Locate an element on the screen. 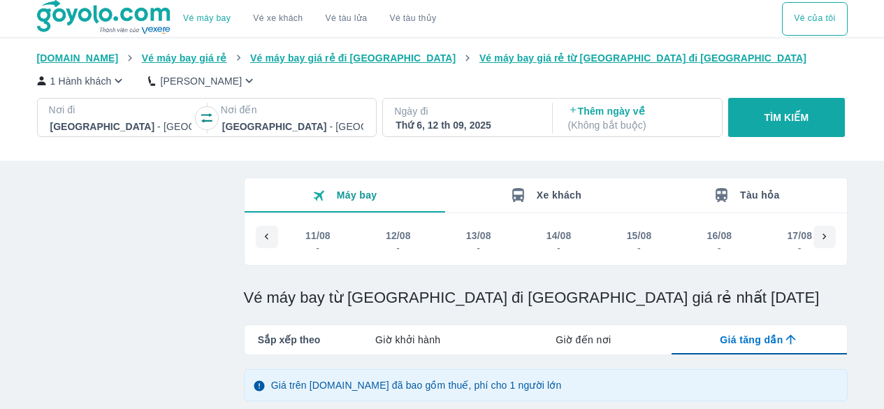 Image resolution: width=884 pixels, height=409 pixels. span: Máy bay is located at coordinates (357, 195).